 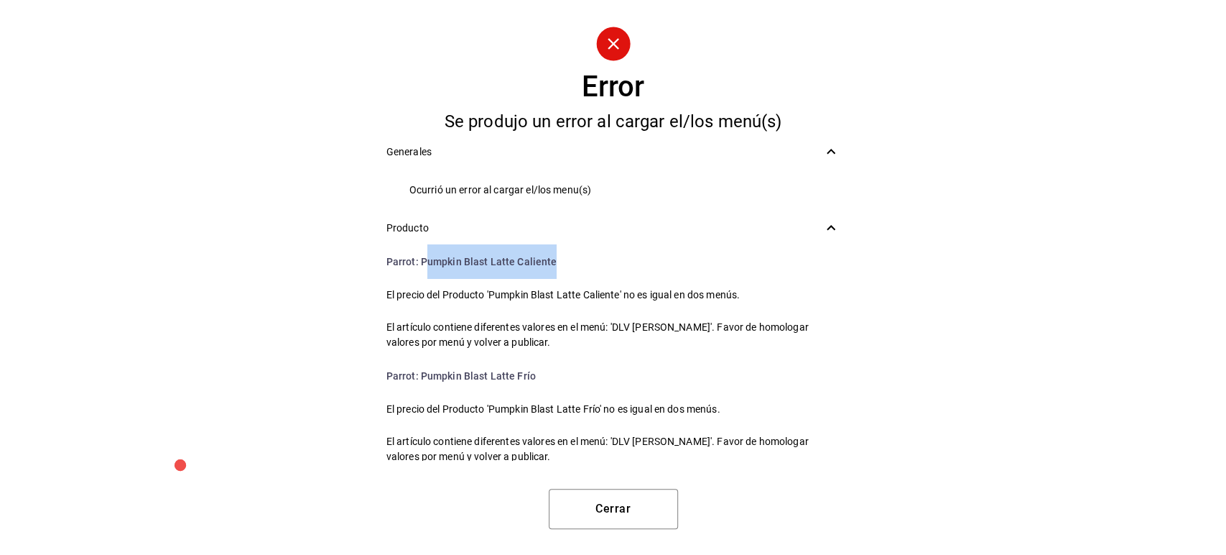 I want to click on span: El precio del Producto 'Pumpkin Blast Latte Caliente' no es igual en dos menús., so click(x=613, y=294).